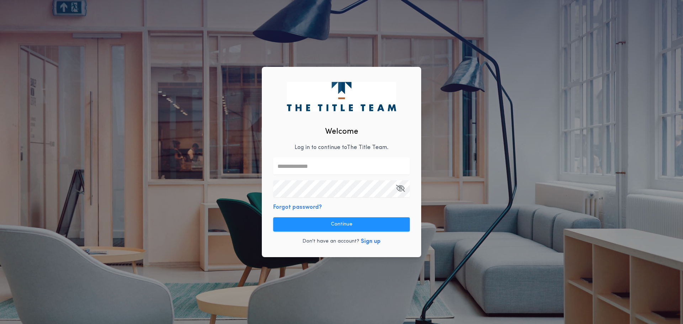  I want to click on p: Don't have an account?, so click(331, 242).